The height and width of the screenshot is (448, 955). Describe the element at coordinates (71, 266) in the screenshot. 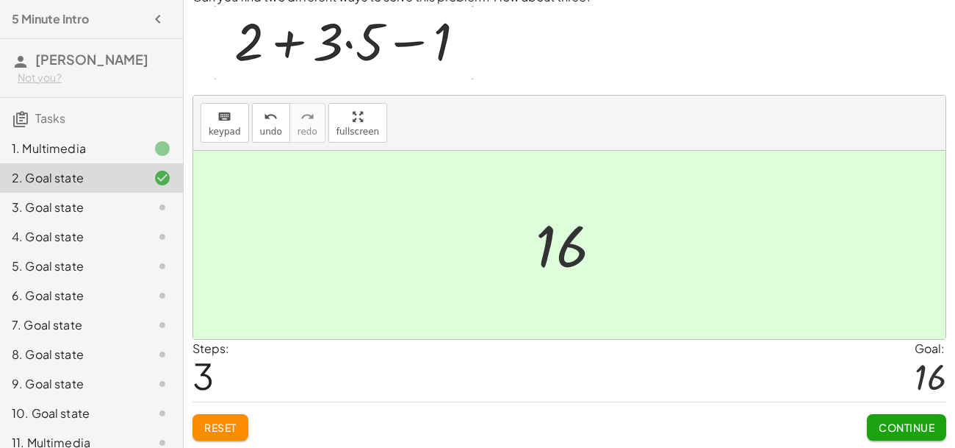

I see `div: 5. Goal state` at that location.